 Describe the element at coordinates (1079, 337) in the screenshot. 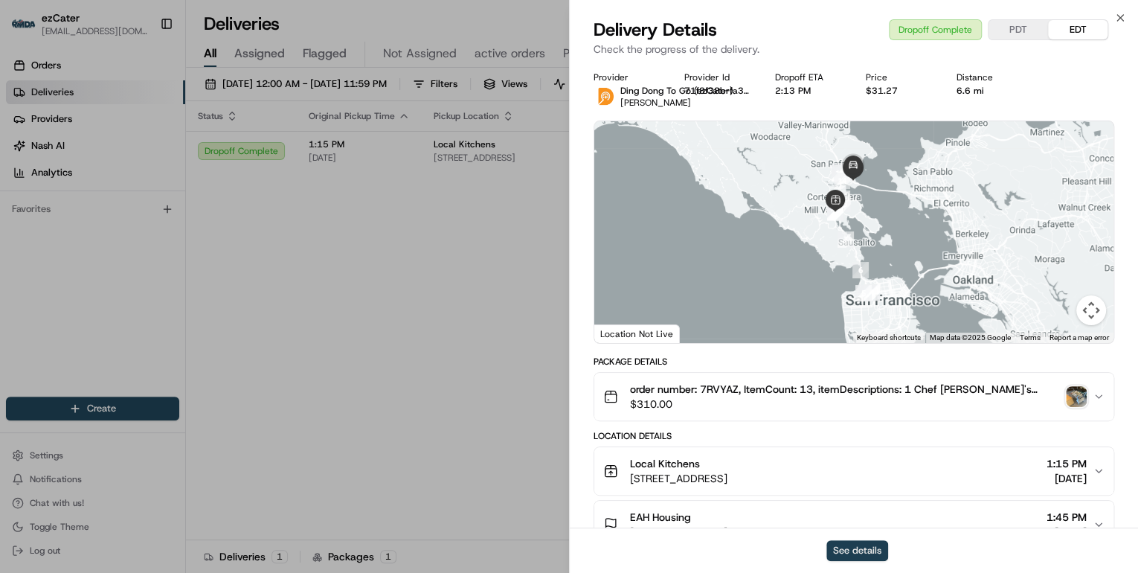

I see `a: Report a map error` at that location.